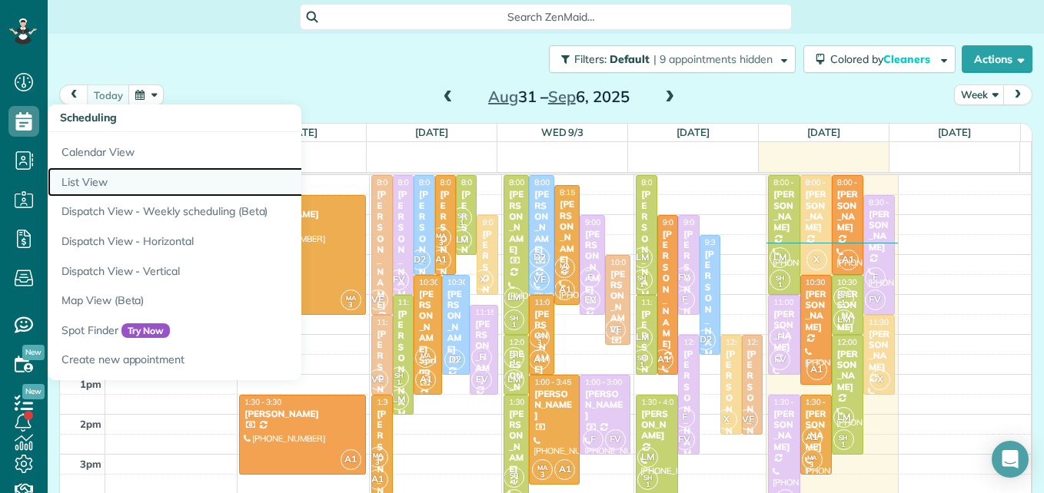 This screenshot has width=1044, height=493. What do you see at coordinates (108, 95) in the screenshot?
I see `button: today` at bounding box center [108, 95].